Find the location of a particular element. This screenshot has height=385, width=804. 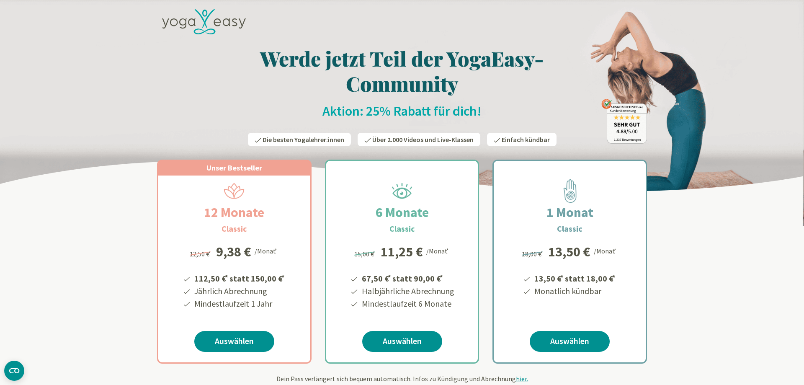

span: Unser Bestseller is located at coordinates (234, 168).